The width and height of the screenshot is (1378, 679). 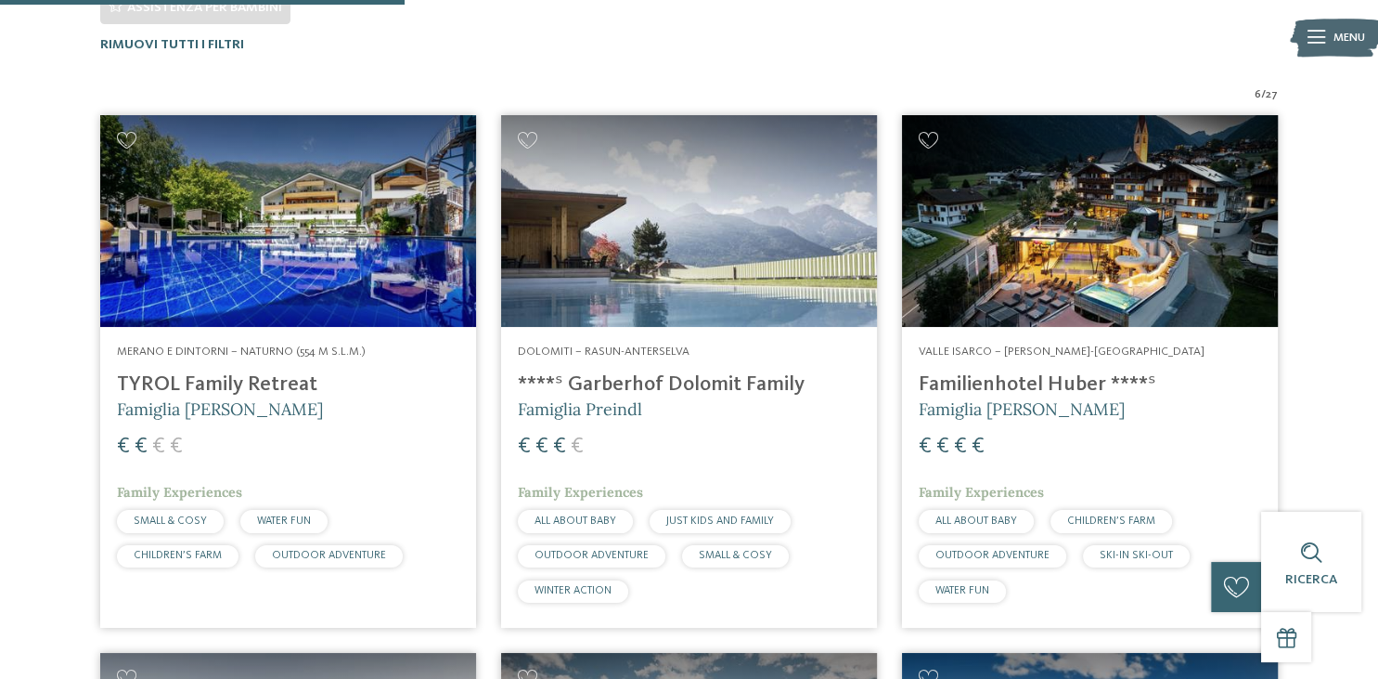 What do you see at coordinates (603, 351) in the screenshot?
I see `span: Dolomiti – Rasun-Anterselva` at bounding box center [603, 351].